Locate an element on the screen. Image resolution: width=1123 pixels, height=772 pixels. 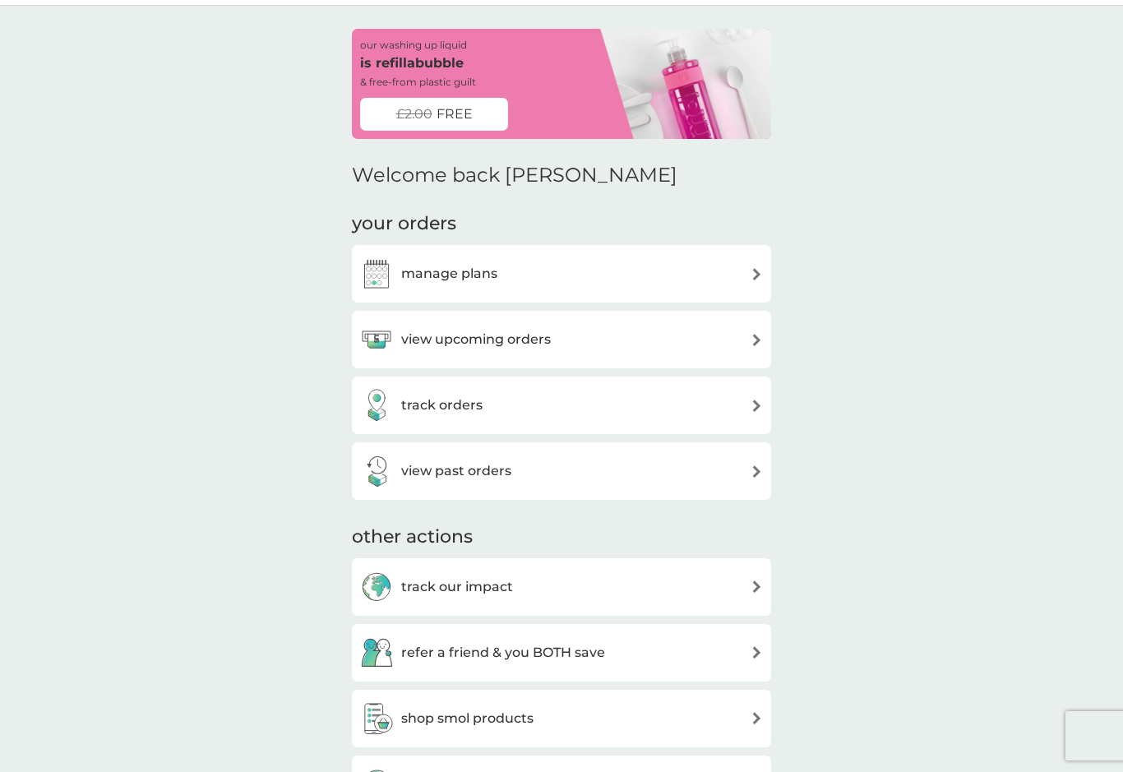
h3: track orders is located at coordinates (441, 405).